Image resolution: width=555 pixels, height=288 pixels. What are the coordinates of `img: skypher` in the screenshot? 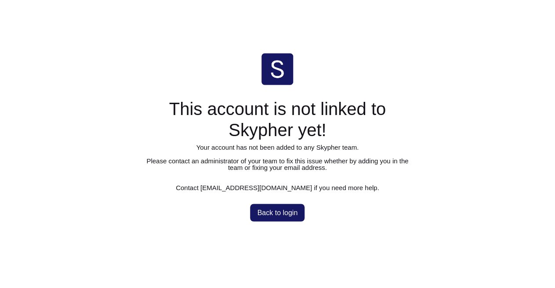 It's located at (278, 69).